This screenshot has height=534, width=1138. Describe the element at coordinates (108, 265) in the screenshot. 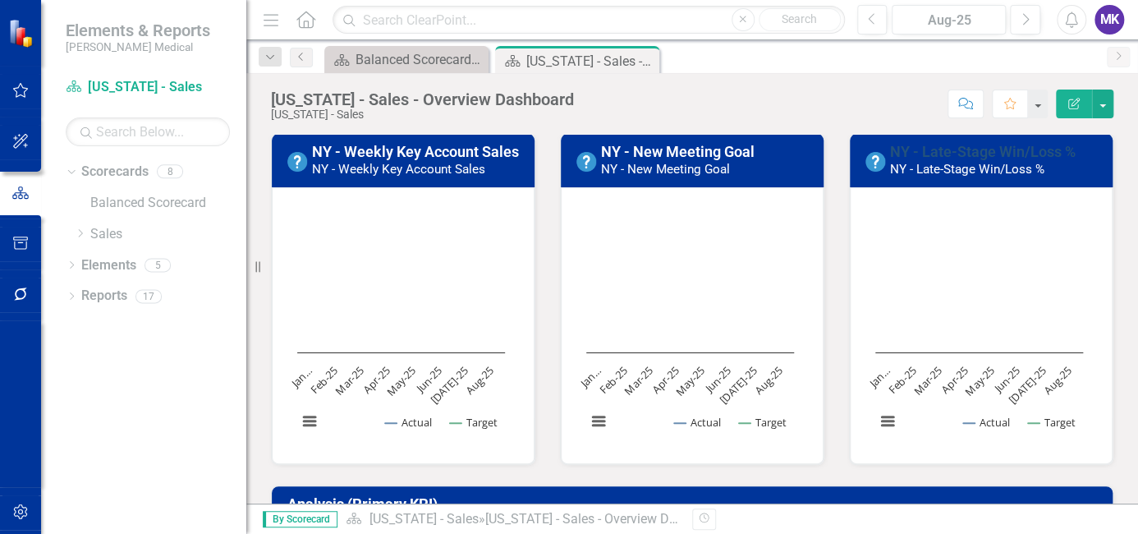

I see `a: Elements` at that location.